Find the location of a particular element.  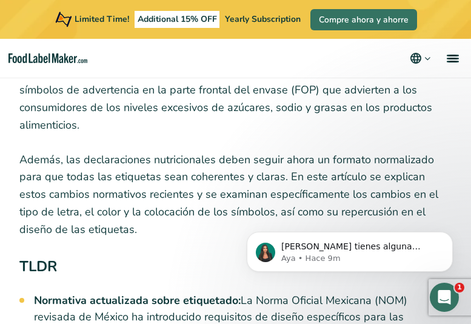

span: Limited Time! is located at coordinates (102, 19).